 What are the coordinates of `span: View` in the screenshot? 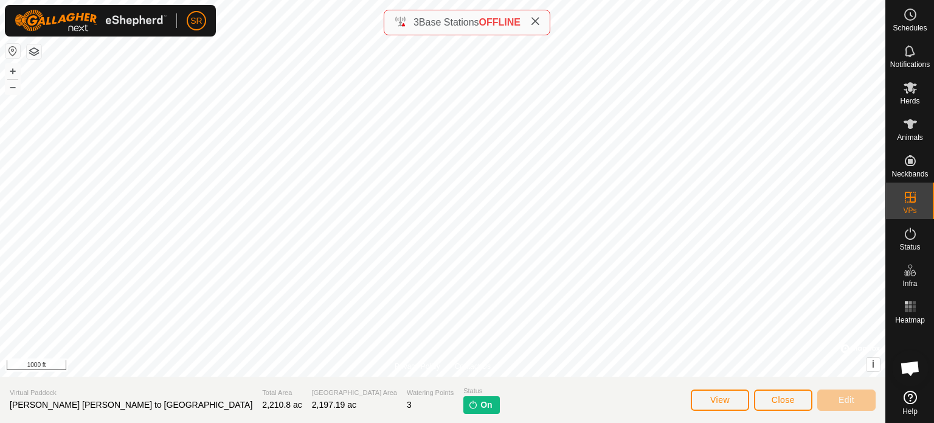 It's located at (720, 399).